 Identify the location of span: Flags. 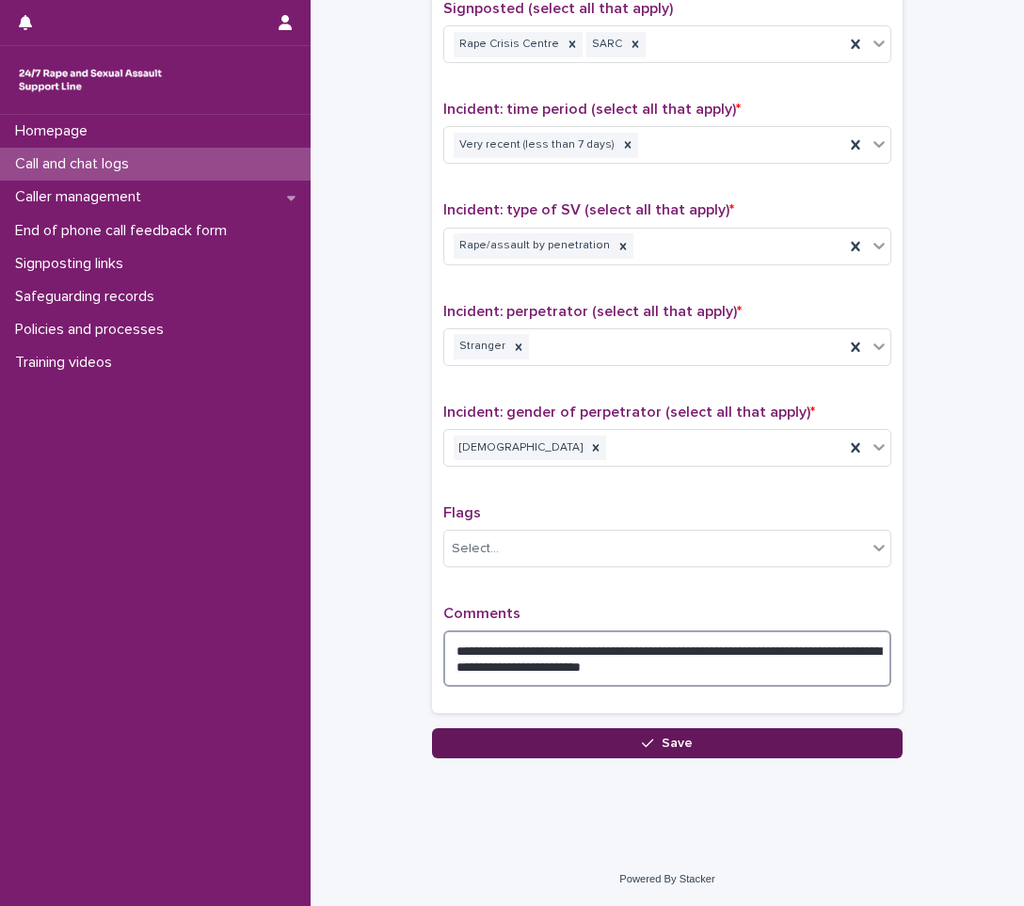
(462, 513).